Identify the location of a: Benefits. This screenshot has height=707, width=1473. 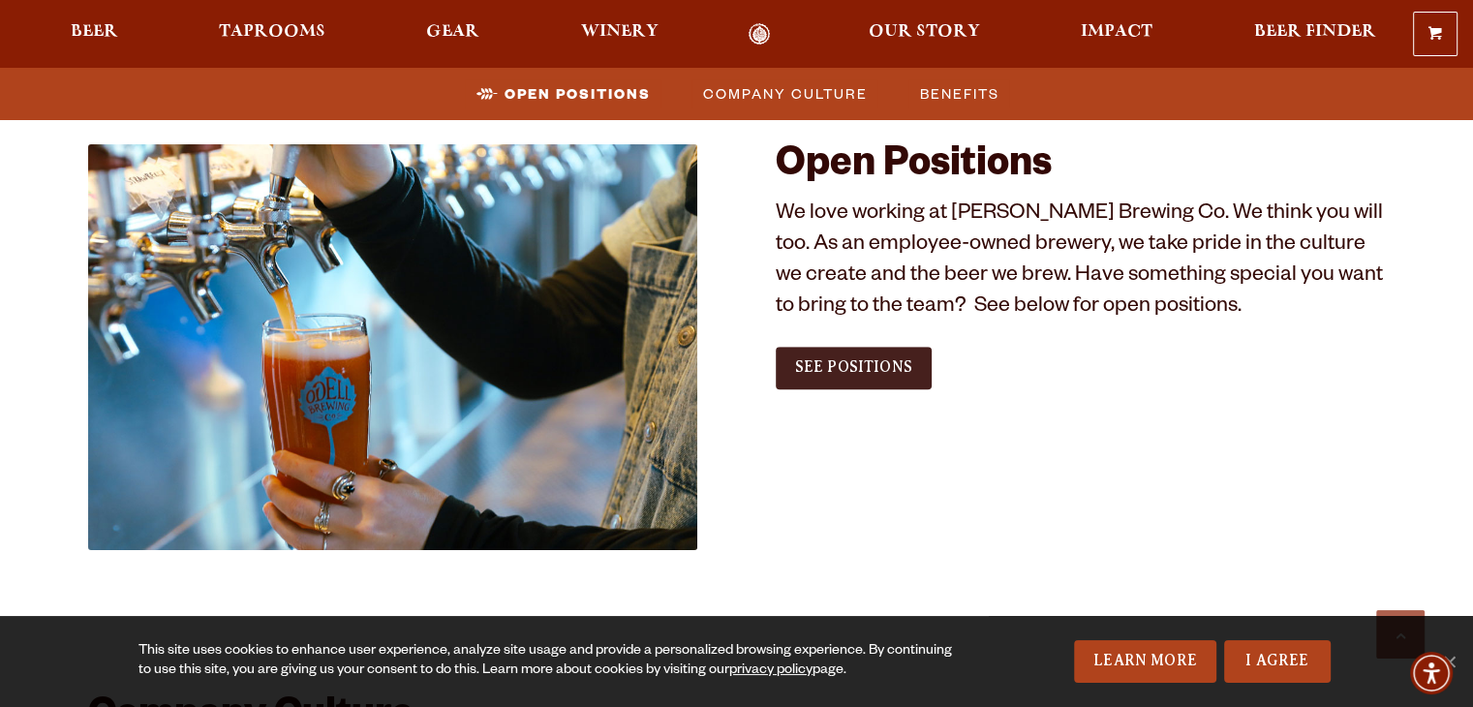
(959, 93).